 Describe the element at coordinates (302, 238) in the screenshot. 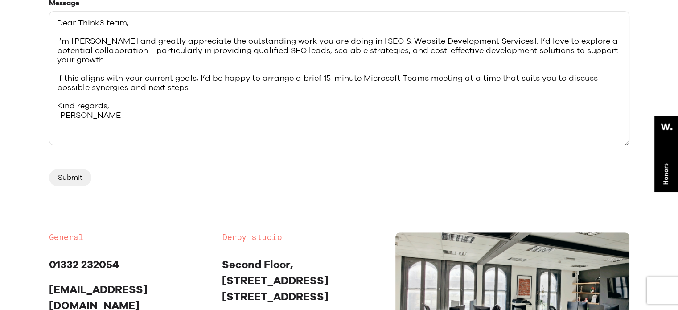

I see `h2: Derby studio` at that location.